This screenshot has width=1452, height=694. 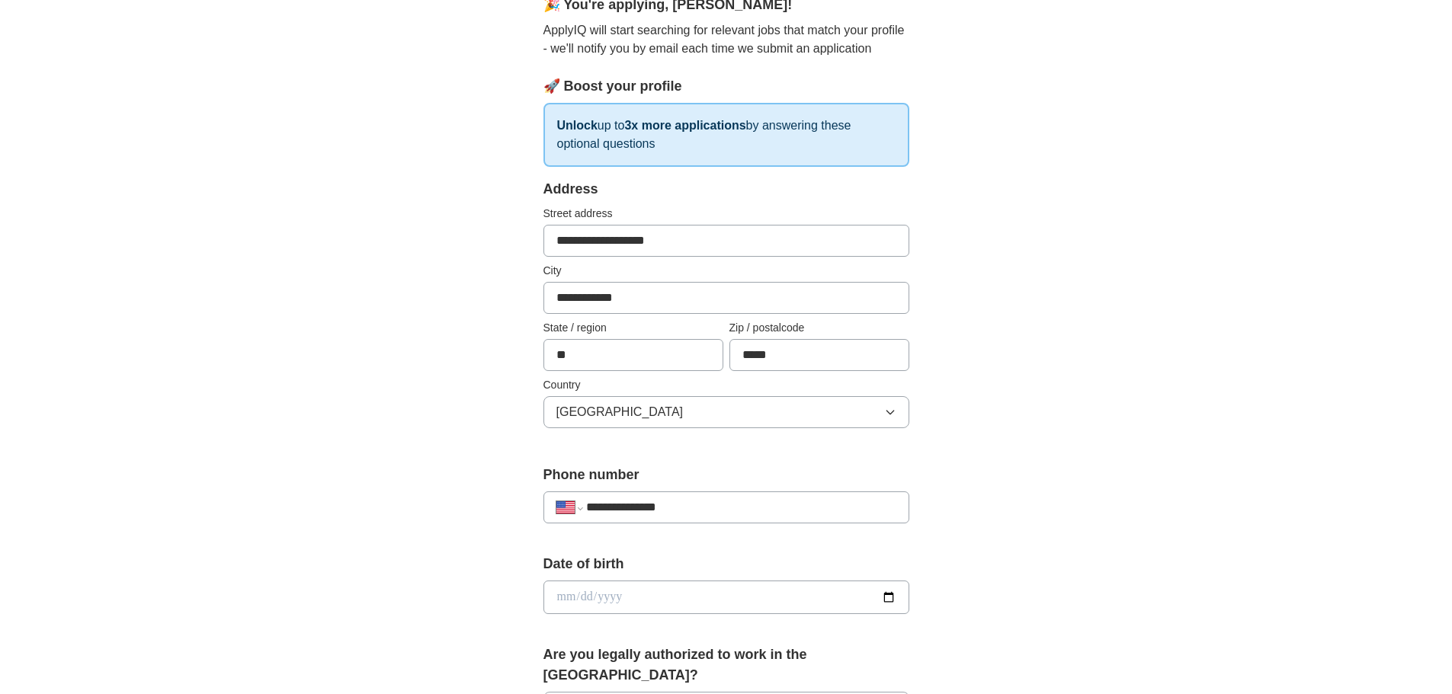 I want to click on label: City, so click(x=727, y=271).